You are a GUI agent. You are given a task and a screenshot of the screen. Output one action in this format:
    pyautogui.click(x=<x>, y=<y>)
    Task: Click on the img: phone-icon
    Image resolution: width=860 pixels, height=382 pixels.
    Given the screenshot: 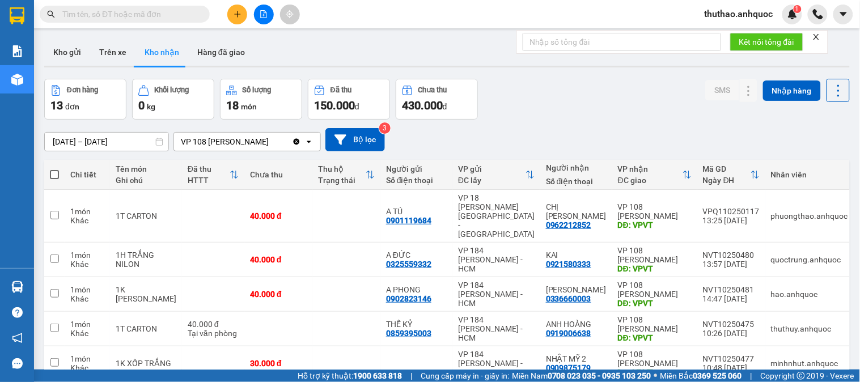 What is the action you would take?
    pyautogui.click(x=818, y=14)
    